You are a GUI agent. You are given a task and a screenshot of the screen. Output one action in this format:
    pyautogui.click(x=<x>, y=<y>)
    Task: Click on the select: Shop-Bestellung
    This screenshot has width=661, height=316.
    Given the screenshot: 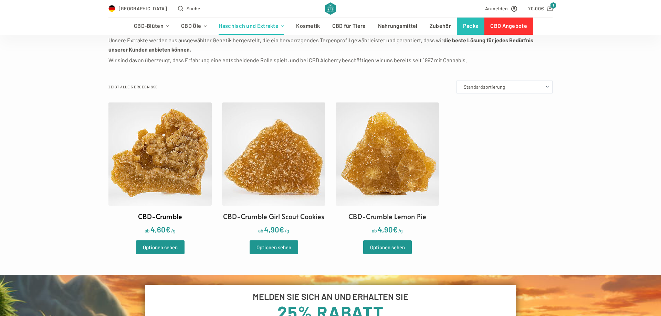 What is the action you would take?
    pyautogui.click(x=504, y=87)
    